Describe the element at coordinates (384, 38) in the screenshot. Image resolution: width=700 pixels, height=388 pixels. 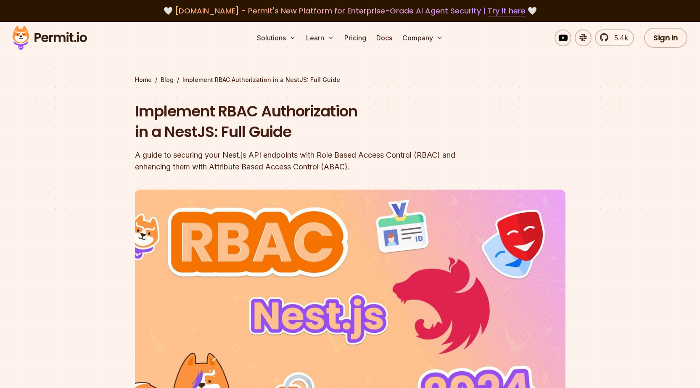
I see `a: Docs` at that location.